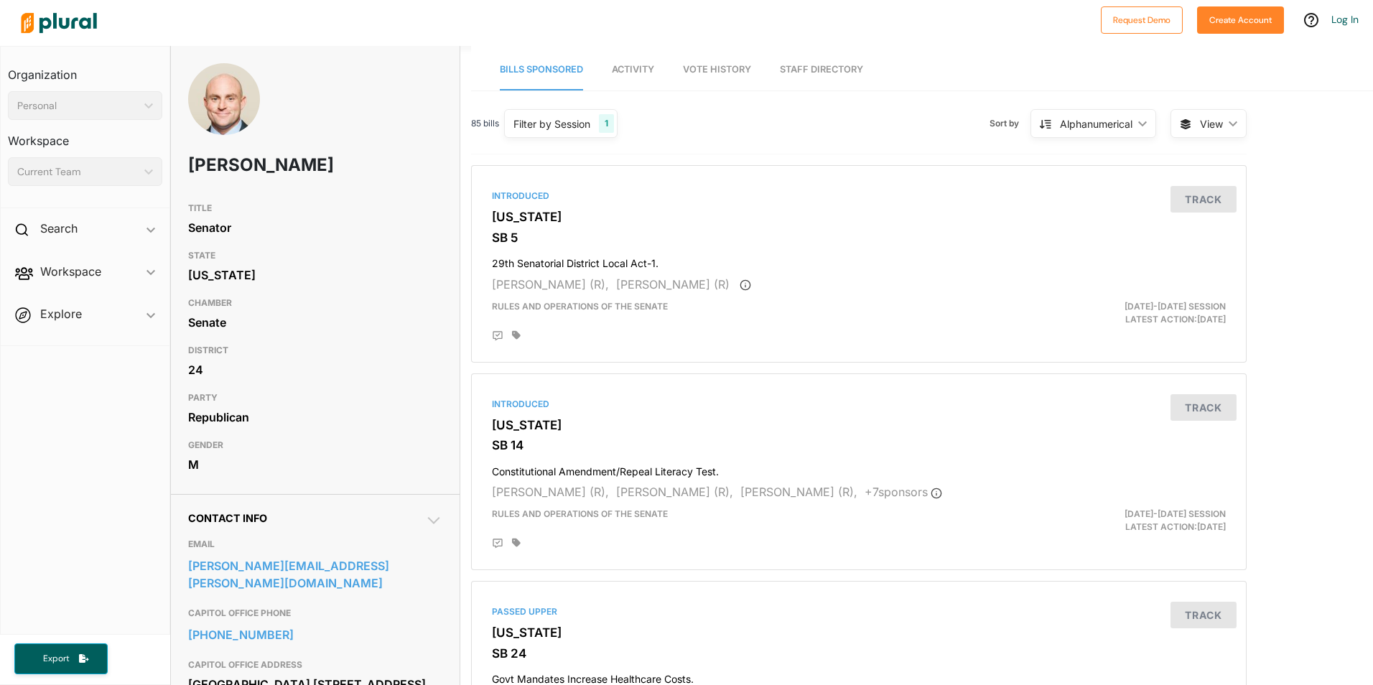 Image resolution: width=1373 pixels, height=685 pixels. Describe the element at coordinates (903, 492) in the screenshot. I see `span: + 7 sponsor s` at that location.